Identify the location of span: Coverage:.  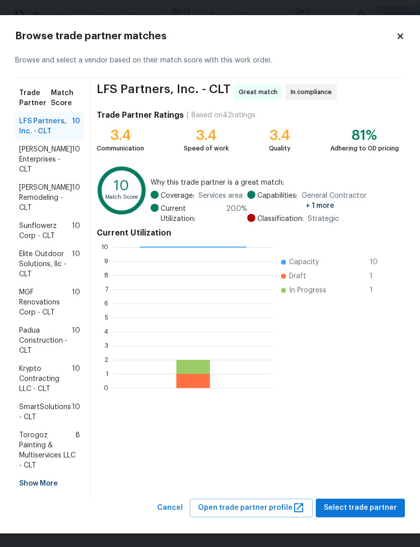
(177, 196).